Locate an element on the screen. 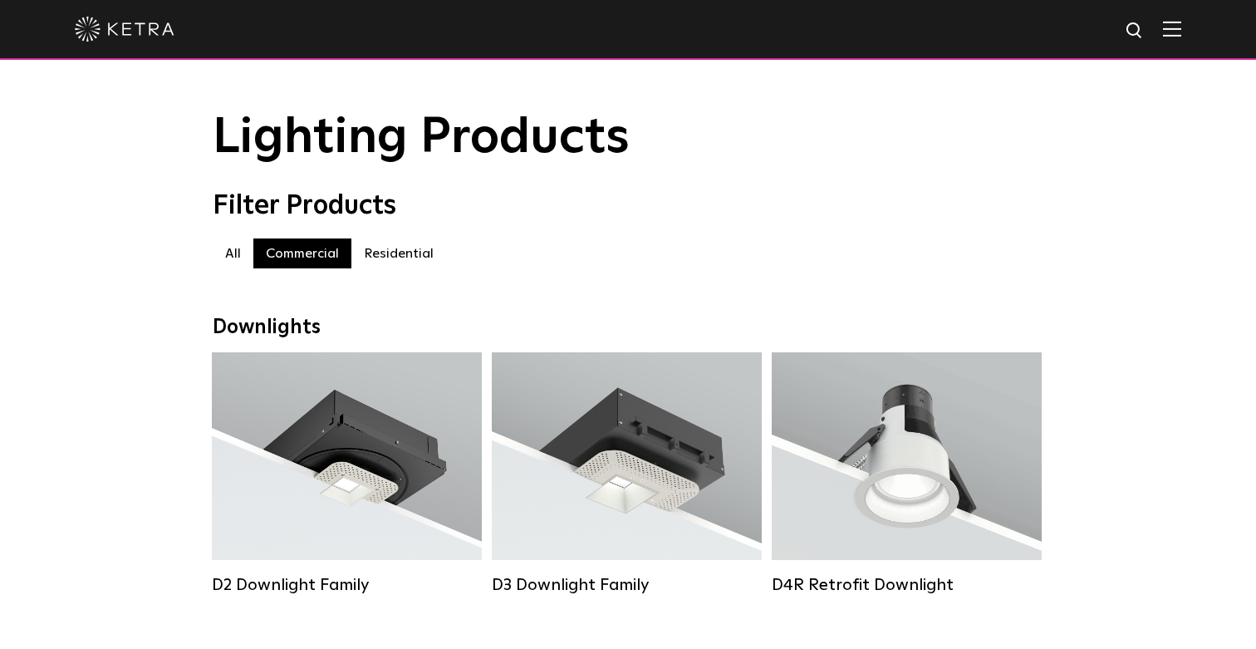  img: Hamburger%20Nav.svg is located at coordinates (1172, 28).